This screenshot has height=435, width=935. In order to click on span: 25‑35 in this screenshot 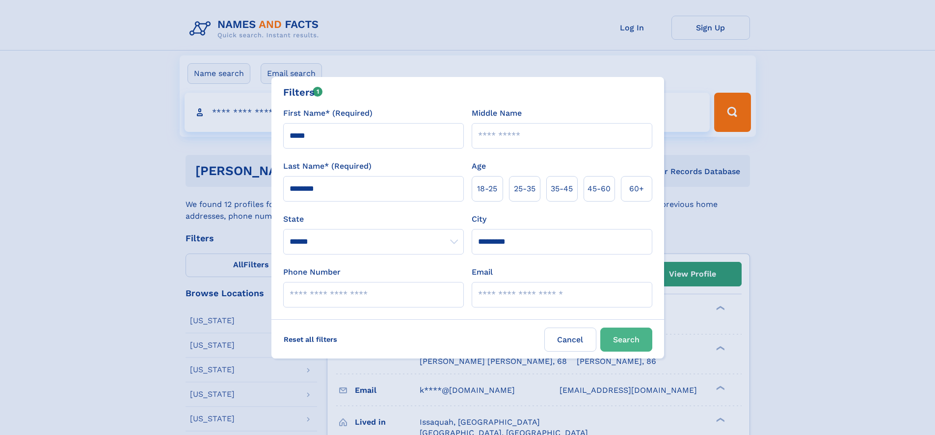, I will do `click(525, 189)`.